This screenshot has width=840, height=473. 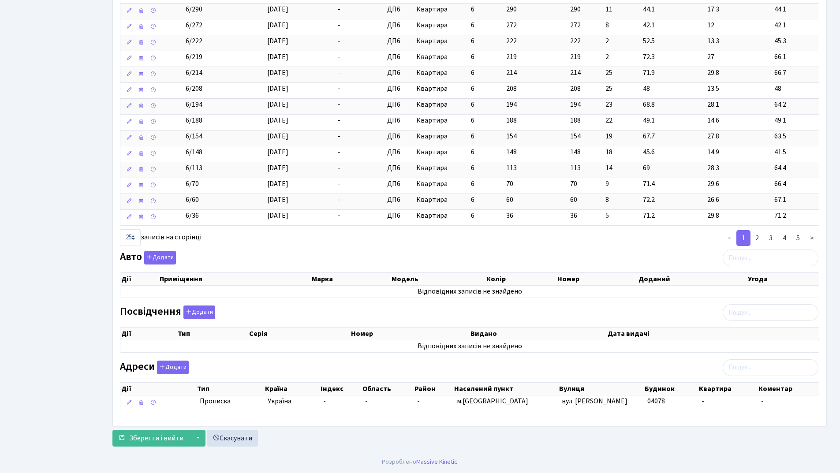 What do you see at coordinates (784, 238) in the screenshot?
I see `a: 4` at bounding box center [784, 238].